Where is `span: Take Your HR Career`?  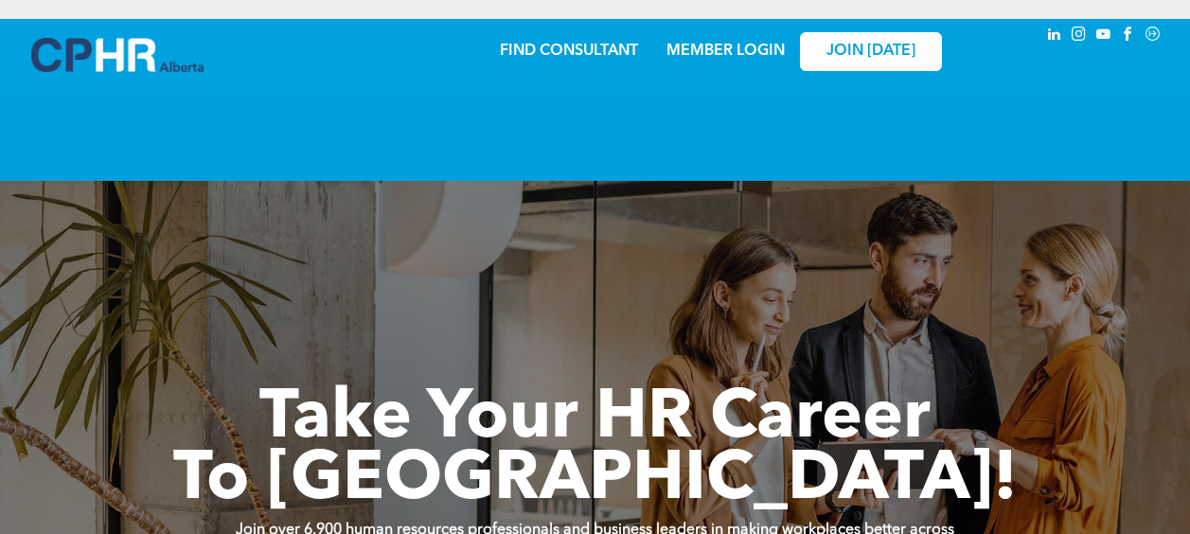
span: Take Your HR Career is located at coordinates (594, 419).